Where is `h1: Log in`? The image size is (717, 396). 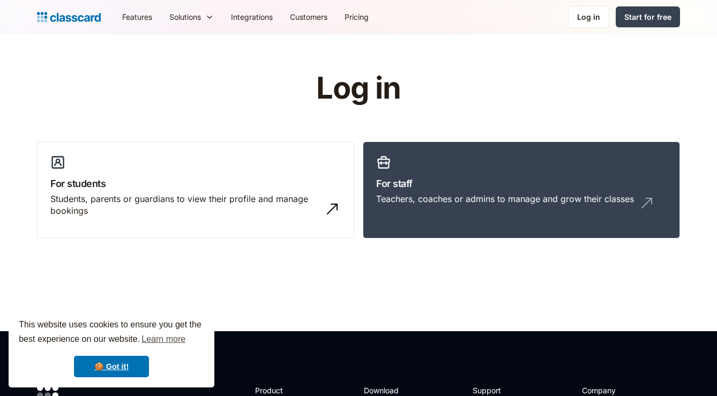 h1: Log in is located at coordinates (359, 88).